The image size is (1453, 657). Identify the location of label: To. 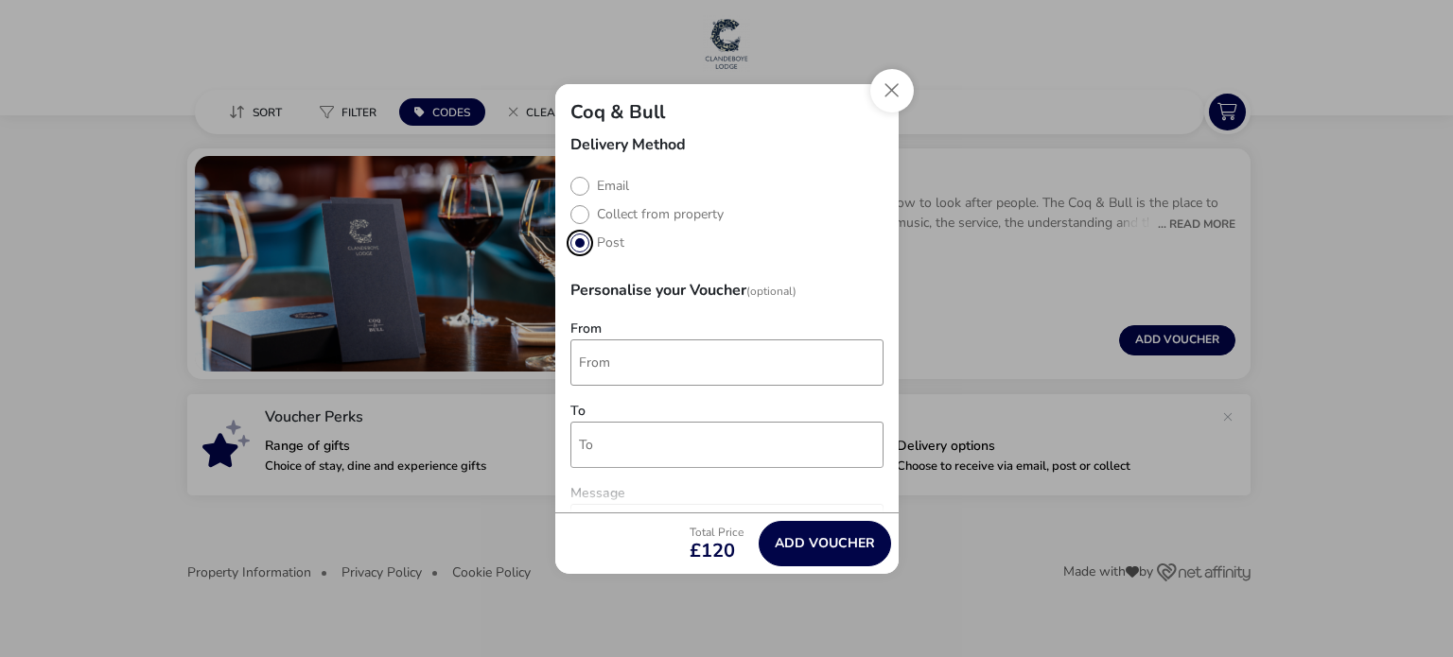
(578, 411).